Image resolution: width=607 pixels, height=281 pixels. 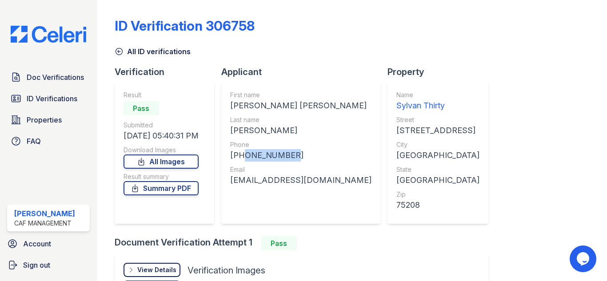 I want to click on div: Email, so click(x=301, y=170).